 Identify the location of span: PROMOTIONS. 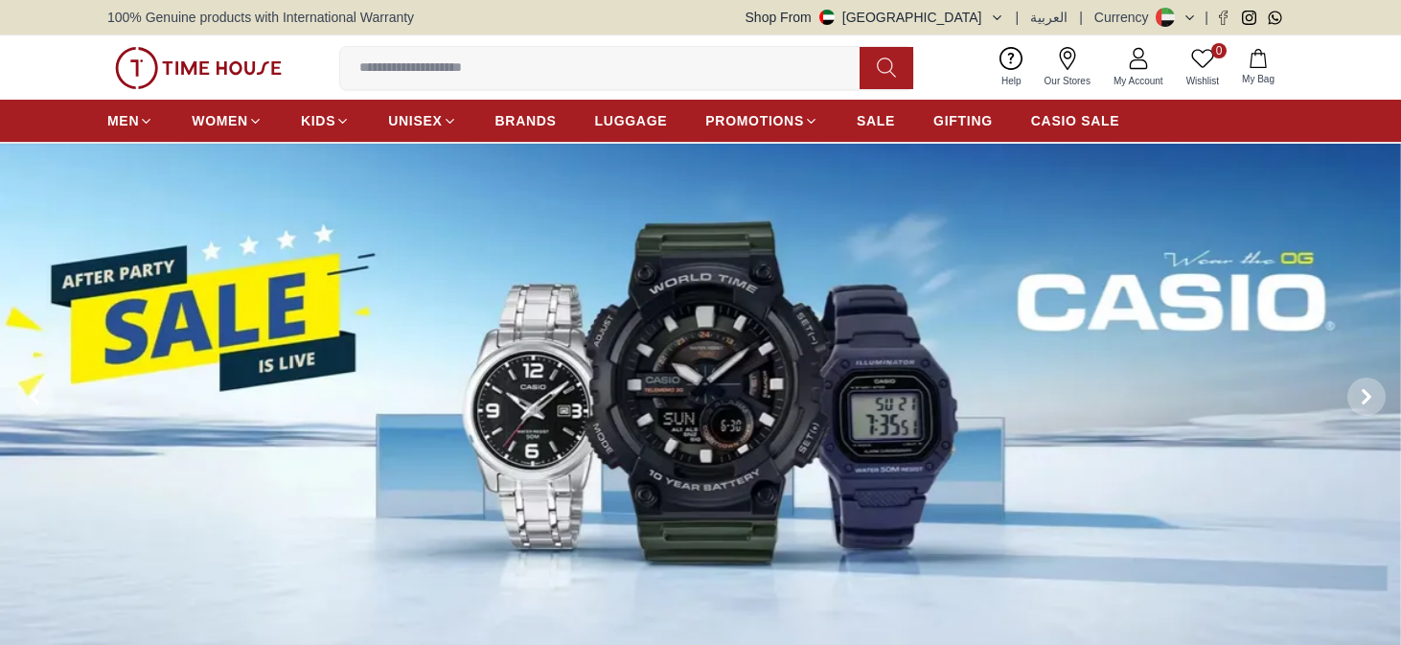
(754, 121).